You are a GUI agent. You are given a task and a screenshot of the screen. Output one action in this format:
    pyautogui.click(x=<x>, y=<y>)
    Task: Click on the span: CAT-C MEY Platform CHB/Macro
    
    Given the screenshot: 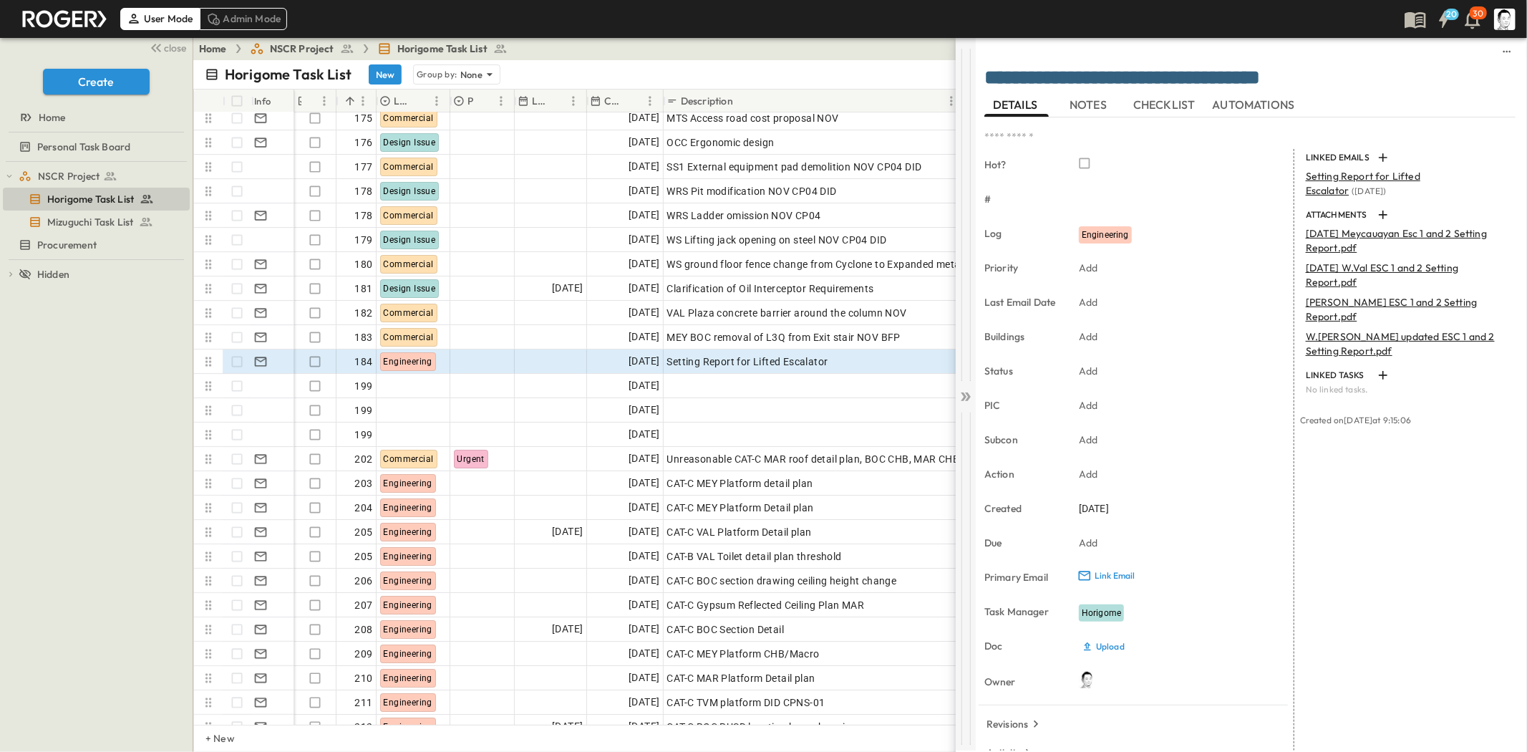 What is the action you would take?
    pyautogui.click(x=742, y=654)
    